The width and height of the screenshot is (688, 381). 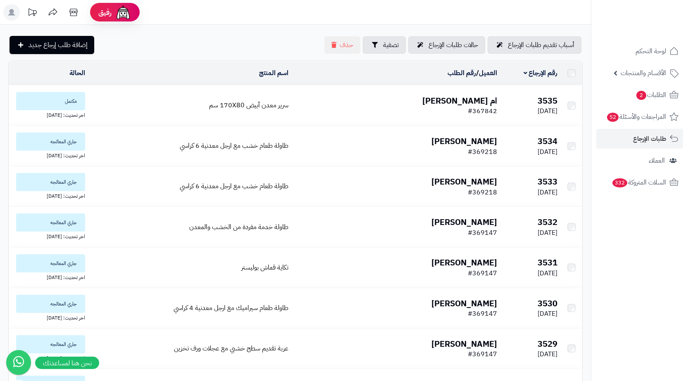 What do you see at coordinates (384, 45) in the screenshot?
I see `button: تصفية` at bounding box center [384, 45].